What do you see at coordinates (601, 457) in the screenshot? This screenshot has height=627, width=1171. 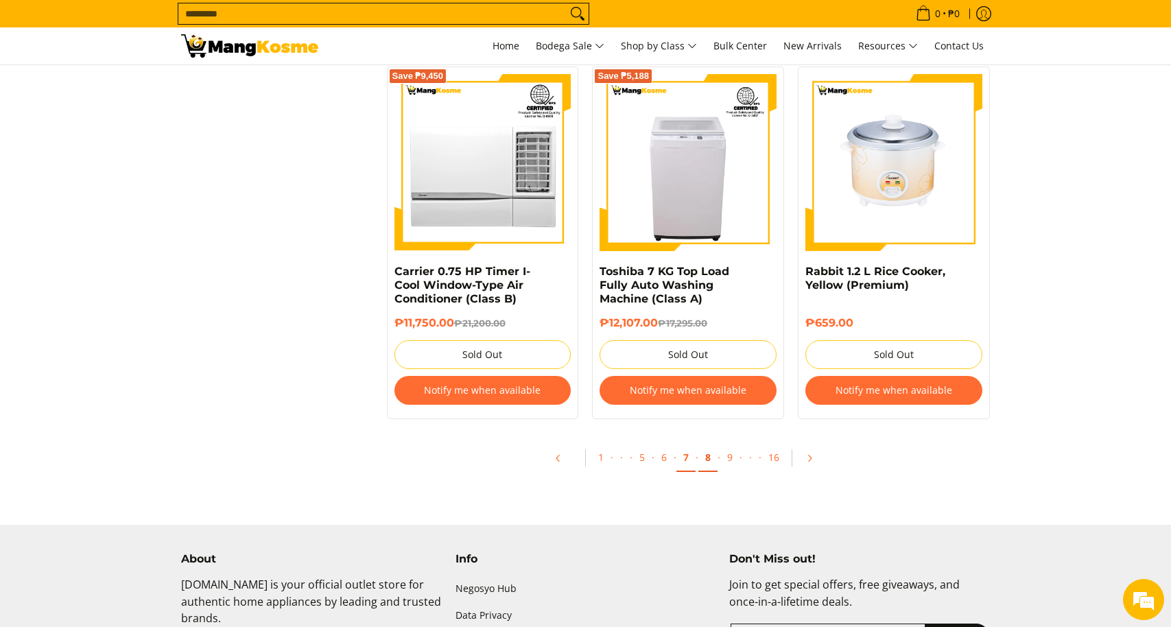 I see `a: 1` at bounding box center [601, 457].